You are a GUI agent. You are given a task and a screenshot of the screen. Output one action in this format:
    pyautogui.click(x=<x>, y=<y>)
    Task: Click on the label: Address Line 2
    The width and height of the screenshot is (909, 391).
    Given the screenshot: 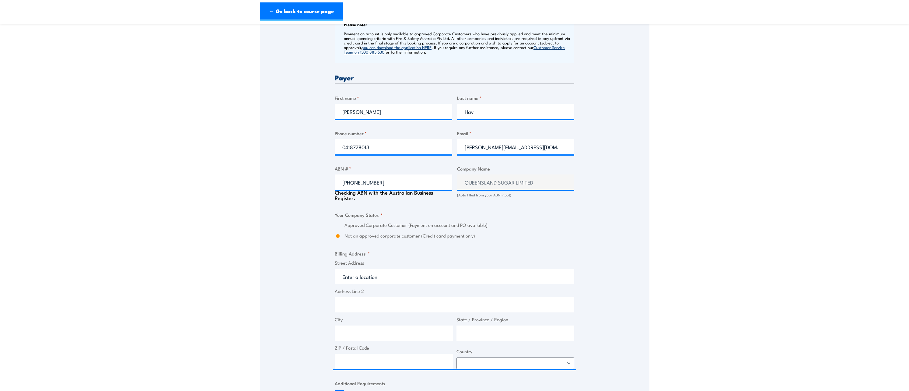 What is the action you would take?
    pyautogui.click(x=455, y=291)
    